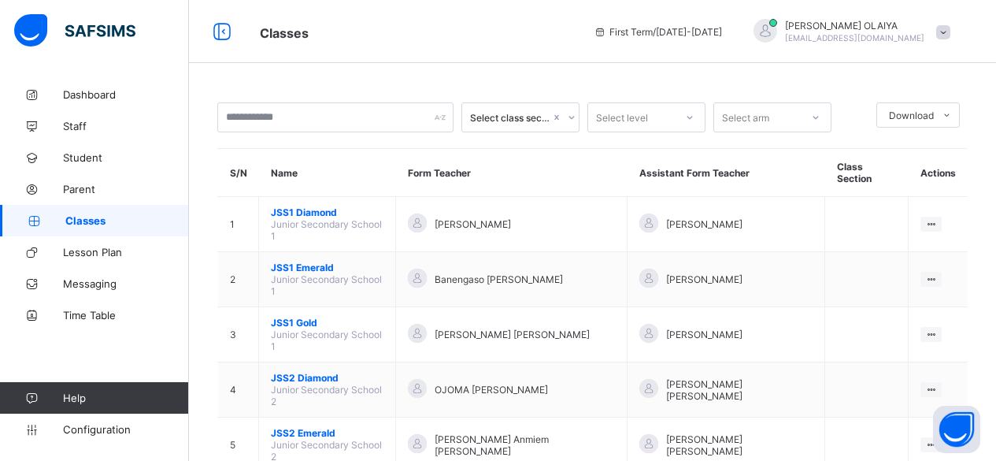  Describe the element at coordinates (126, 157) in the screenshot. I see `span: Student` at that location.